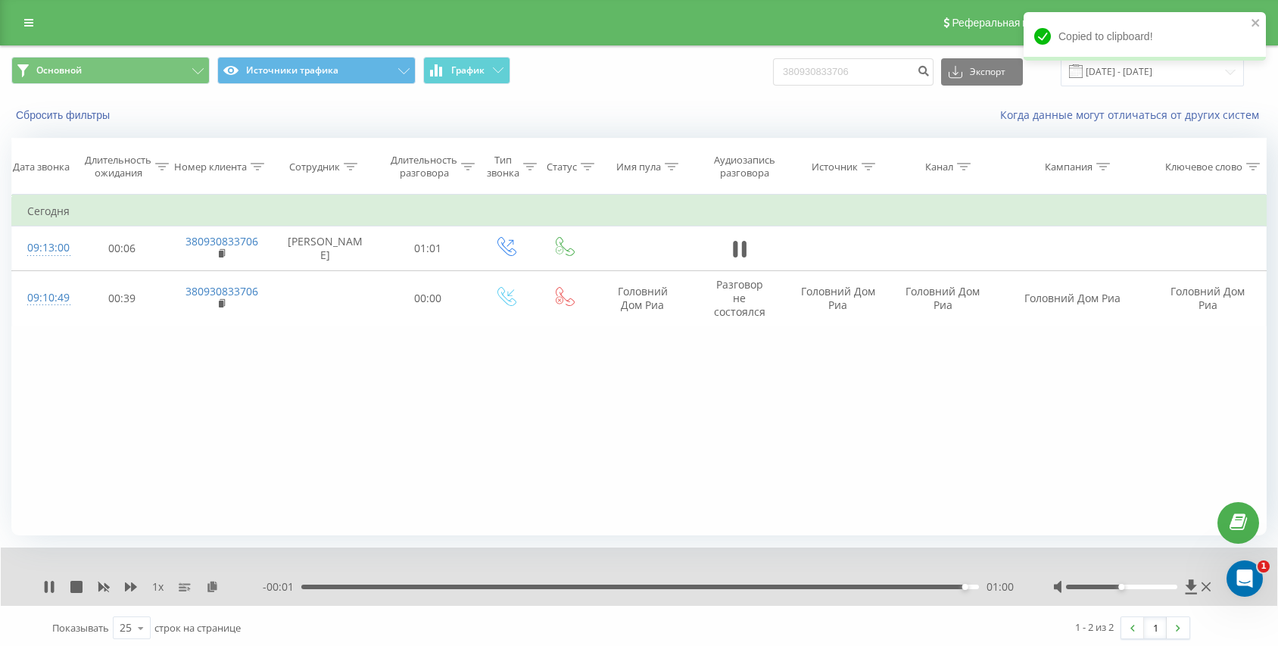 The height and width of the screenshot is (646, 1278). What do you see at coordinates (126, 627) in the screenshot?
I see `div: 25` at bounding box center [126, 627].